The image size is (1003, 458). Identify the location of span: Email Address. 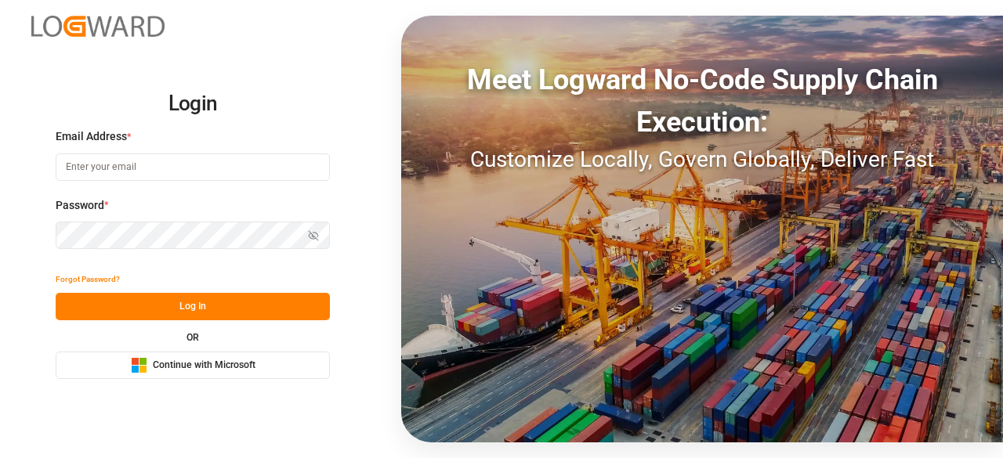
(91, 136).